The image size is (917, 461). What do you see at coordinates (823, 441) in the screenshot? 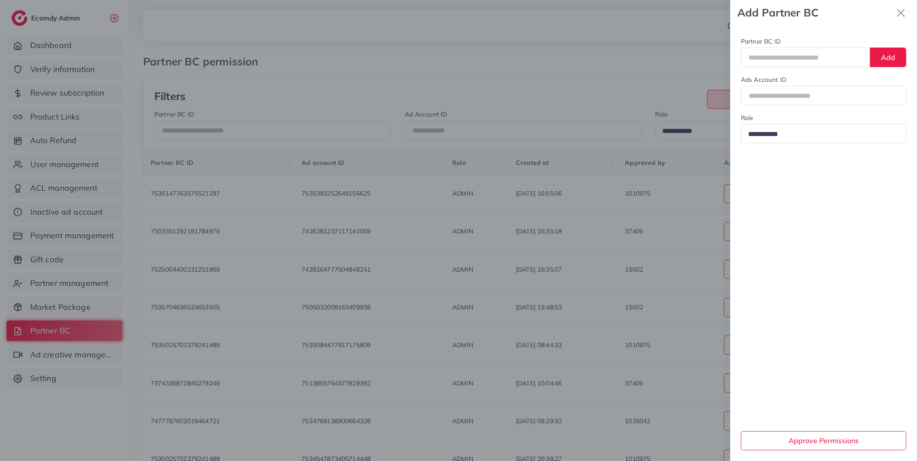
I see `button: Approve Permissions` at bounding box center [823, 441].